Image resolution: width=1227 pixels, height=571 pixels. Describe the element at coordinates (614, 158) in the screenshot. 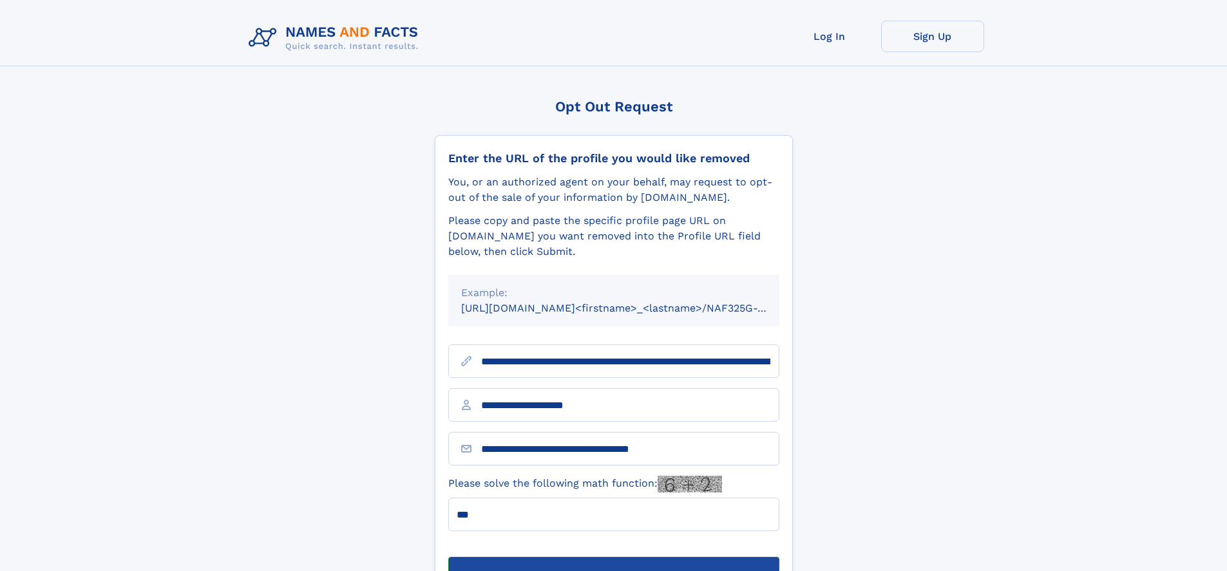

I see `div: Enter the URL of the profile you would like removed` at that location.